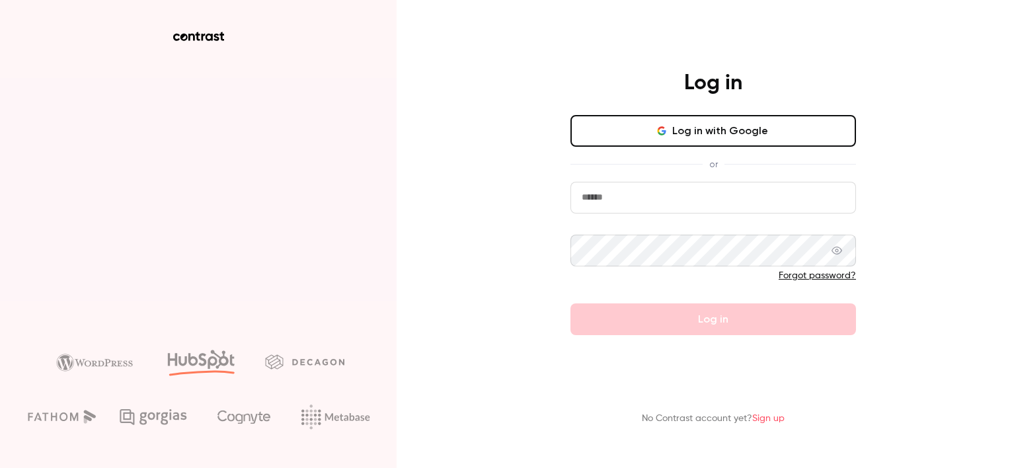 This screenshot has width=1010, height=468. I want to click on a: Sign up, so click(768, 418).